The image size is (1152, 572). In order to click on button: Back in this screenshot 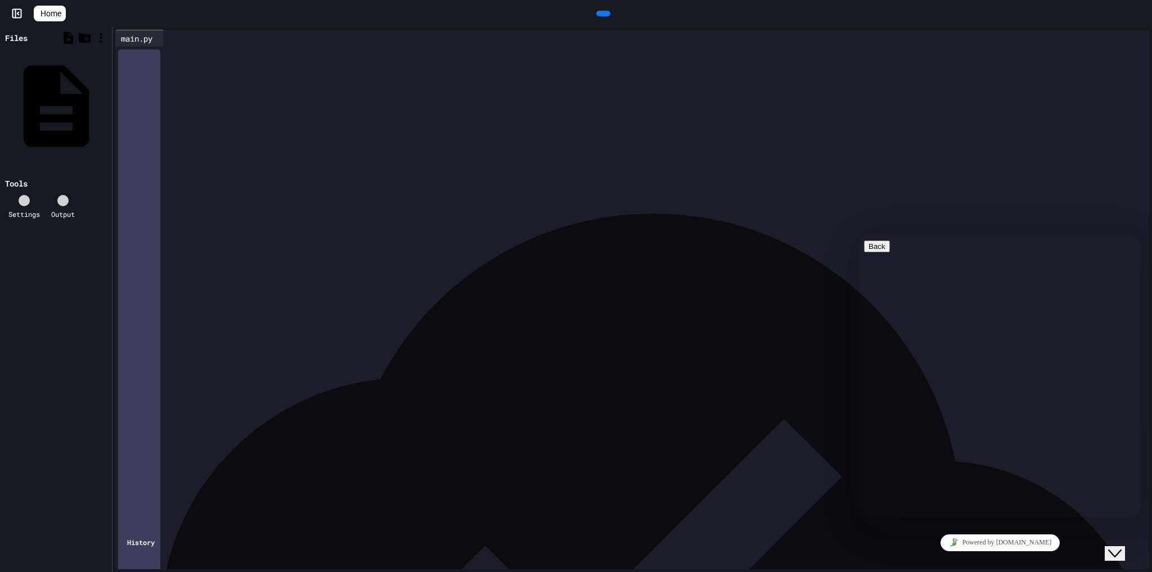, I will do `click(17, 10)`.